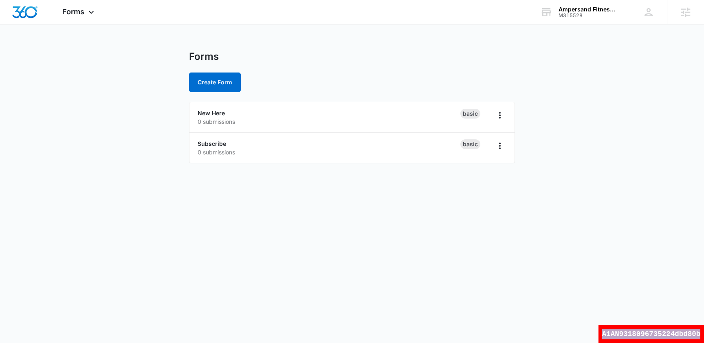 This screenshot has width=704, height=343. Describe the element at coordinates (204, 57) in the screenshot. I see `h1: Forms` at that location.